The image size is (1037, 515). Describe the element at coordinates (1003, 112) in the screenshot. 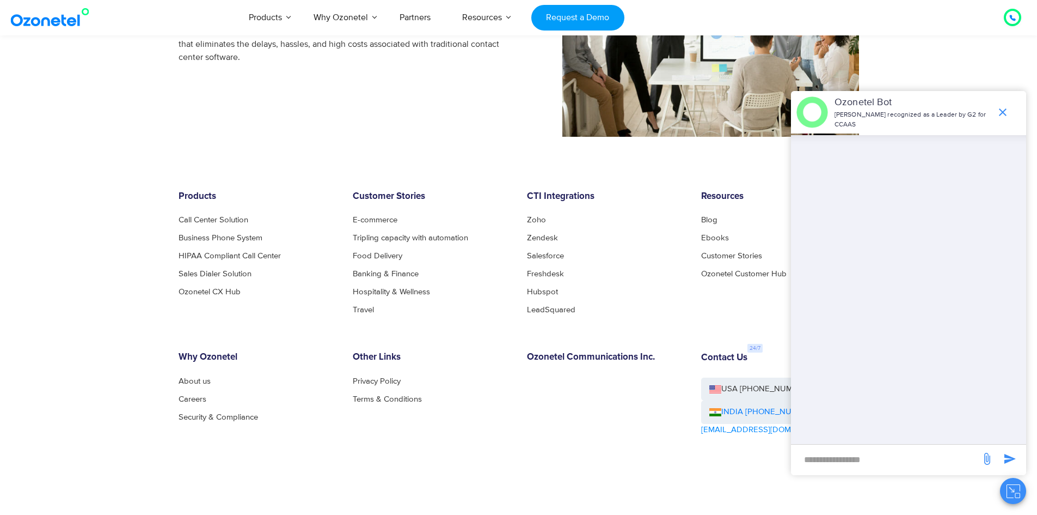

I see `span: end chat or minimize` at that location.